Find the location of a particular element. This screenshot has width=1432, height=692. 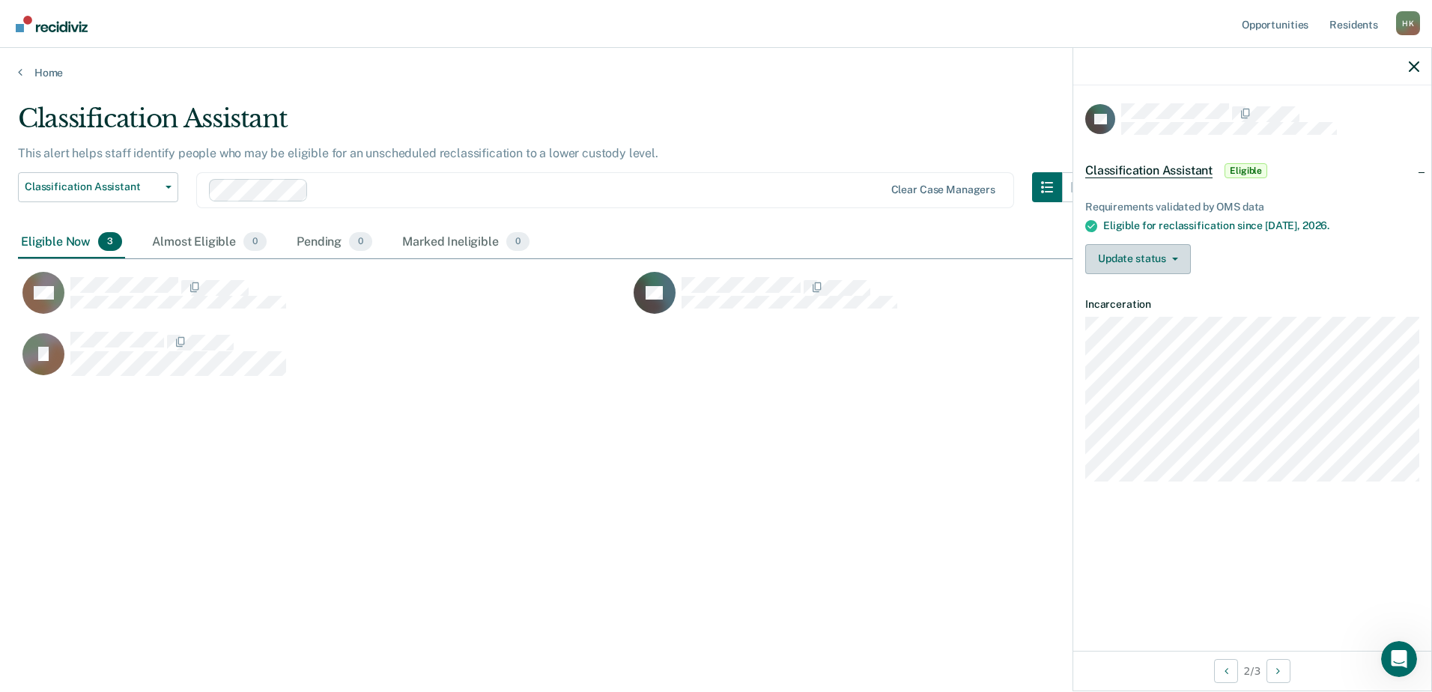

div: Classification Assistant is located at coordinates (555, 124).